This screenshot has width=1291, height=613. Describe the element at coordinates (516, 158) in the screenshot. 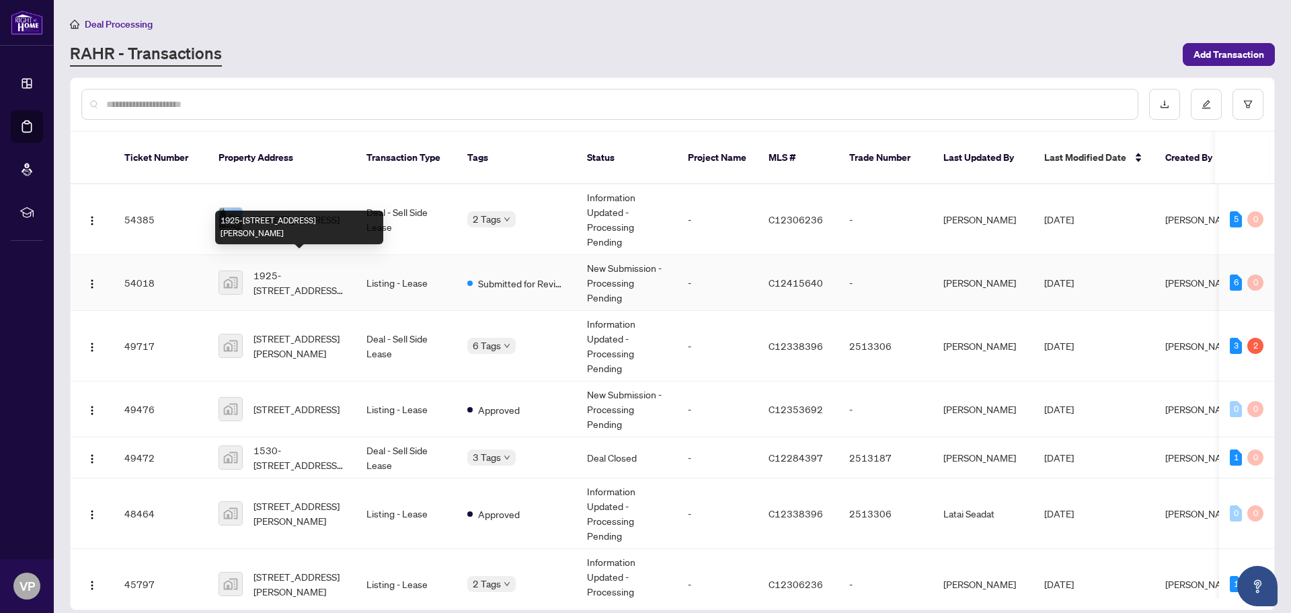

I see `th: Tags` at that location.